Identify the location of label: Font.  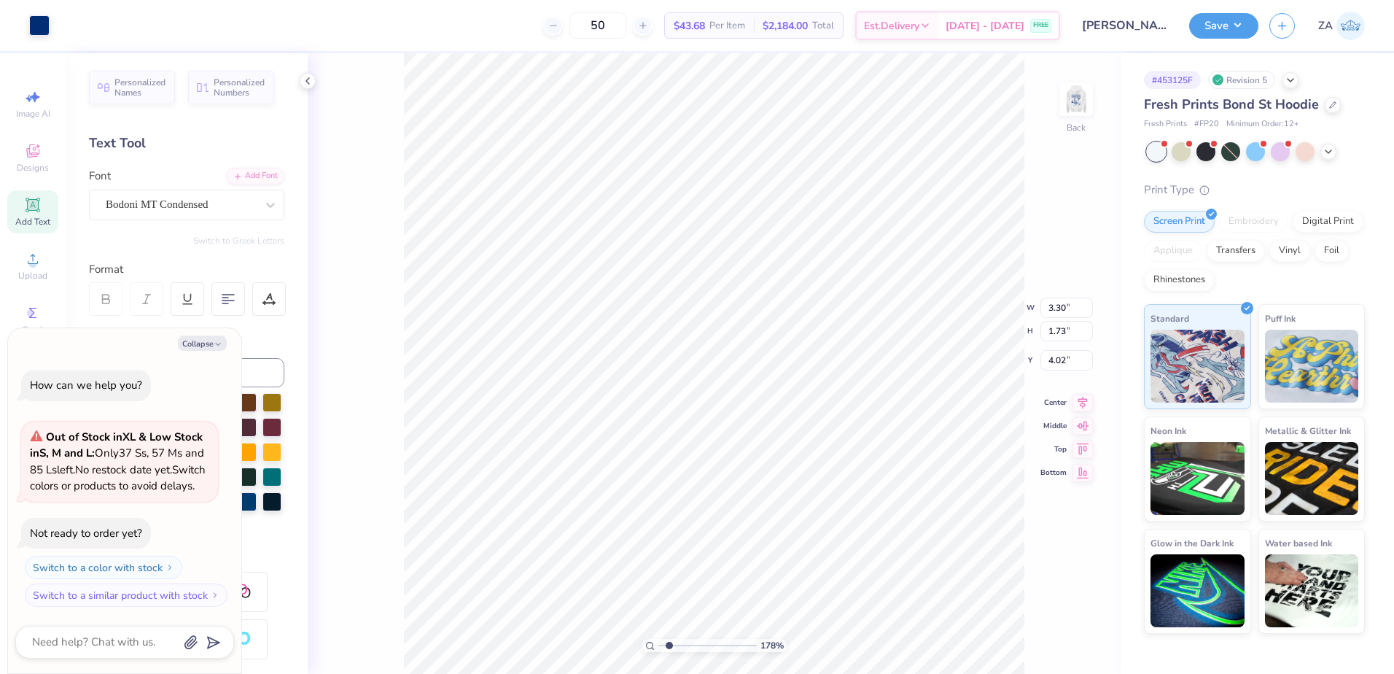
(100, 176).